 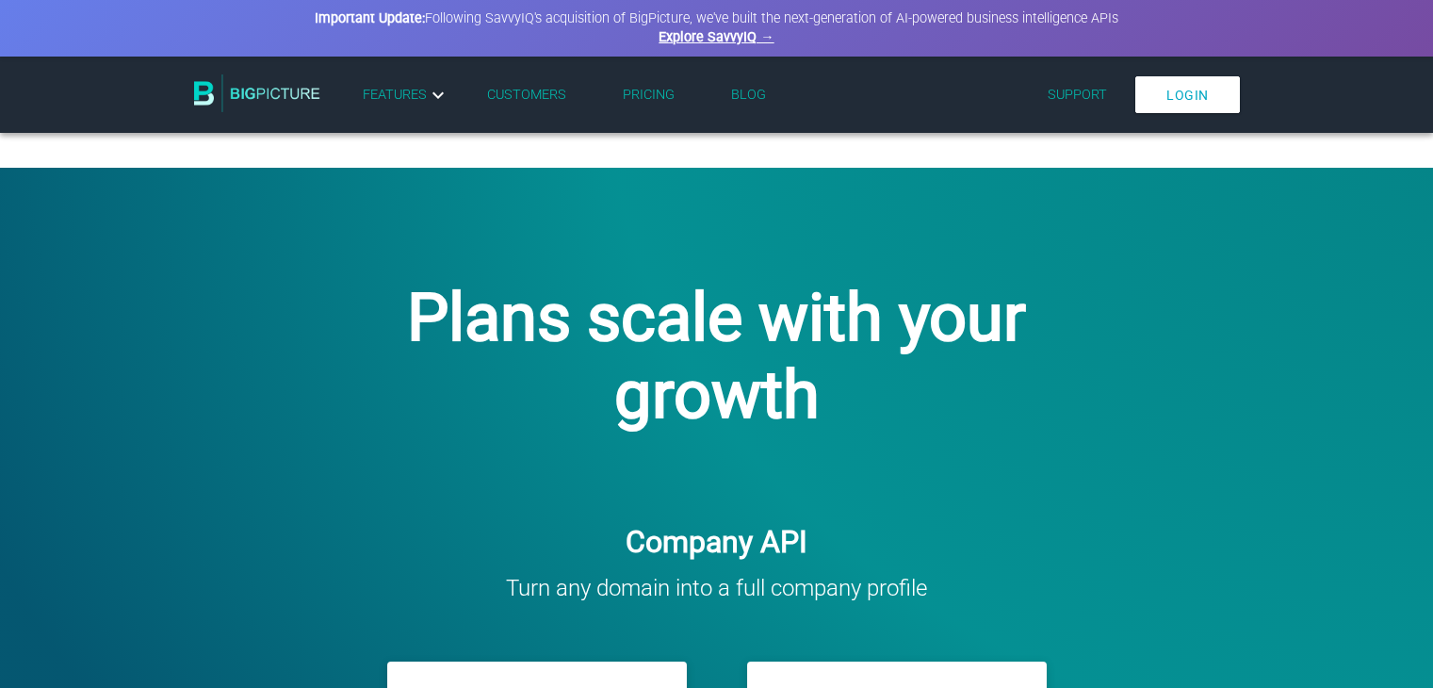 I want to click on h3: Turn any domain into a full company profile, so click(x=716, y=588).